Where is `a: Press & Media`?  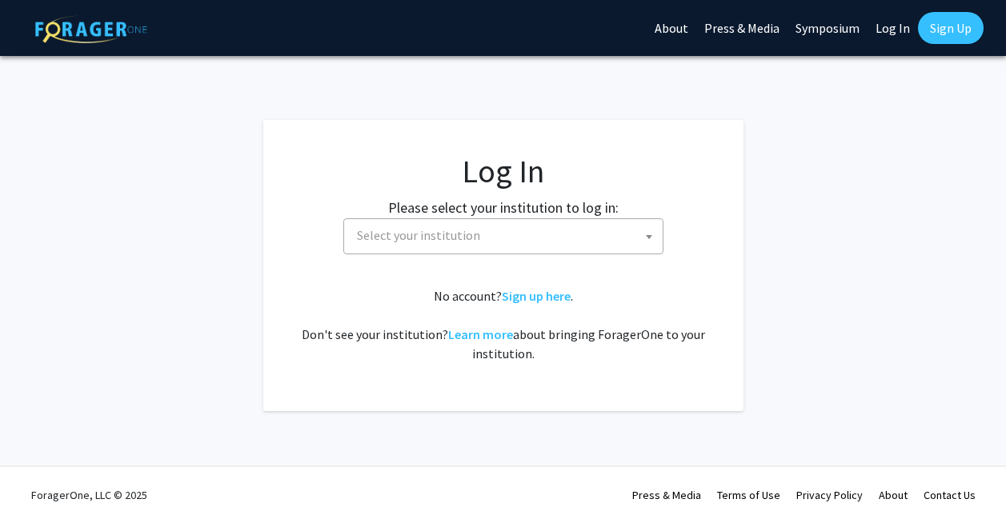 a: Press & Media is located at coordinates (667, 495).